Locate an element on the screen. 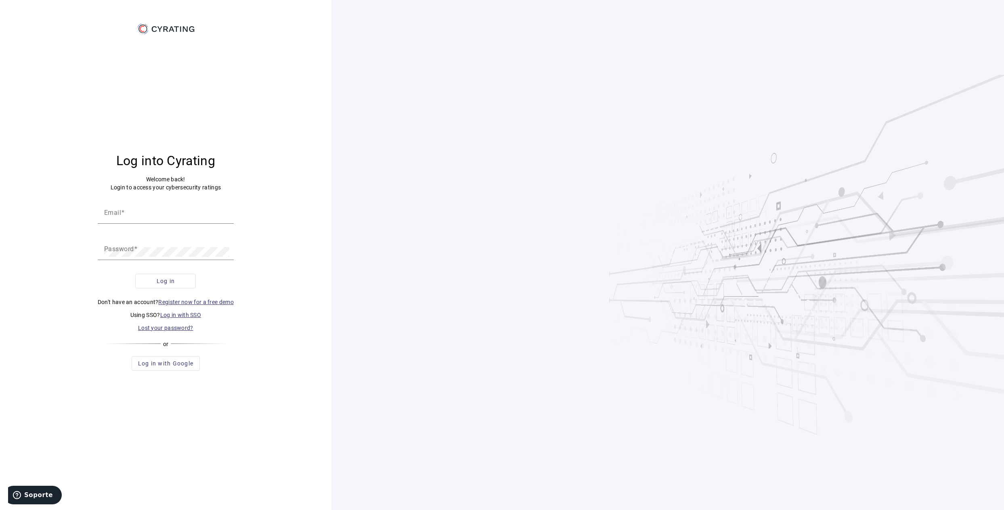 This screenshot has width=1004, height=510. button: Log in is located at coordinates (166, 281).